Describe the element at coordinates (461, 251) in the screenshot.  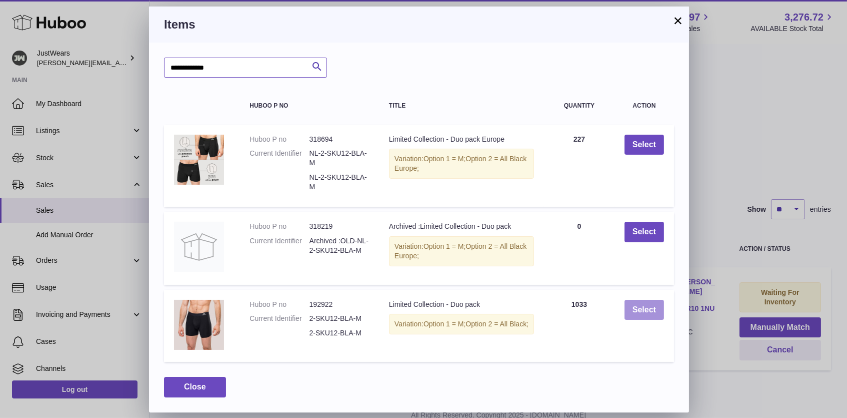
I see `span: Option 2 = All Black Europe;` at that location.